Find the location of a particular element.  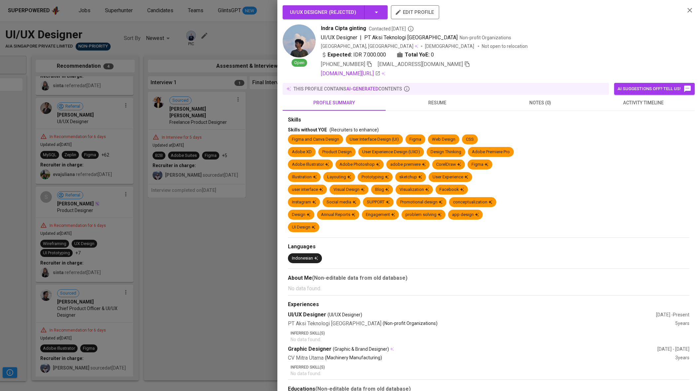

svg: By Batam recruiter is located at coordinates (411, 29).